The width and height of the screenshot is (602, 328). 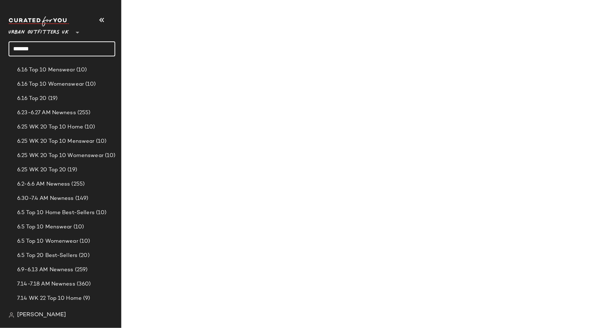 I want to click on span: 7.14 WK 22 Top 10 Home, so click(x=49, y=298).